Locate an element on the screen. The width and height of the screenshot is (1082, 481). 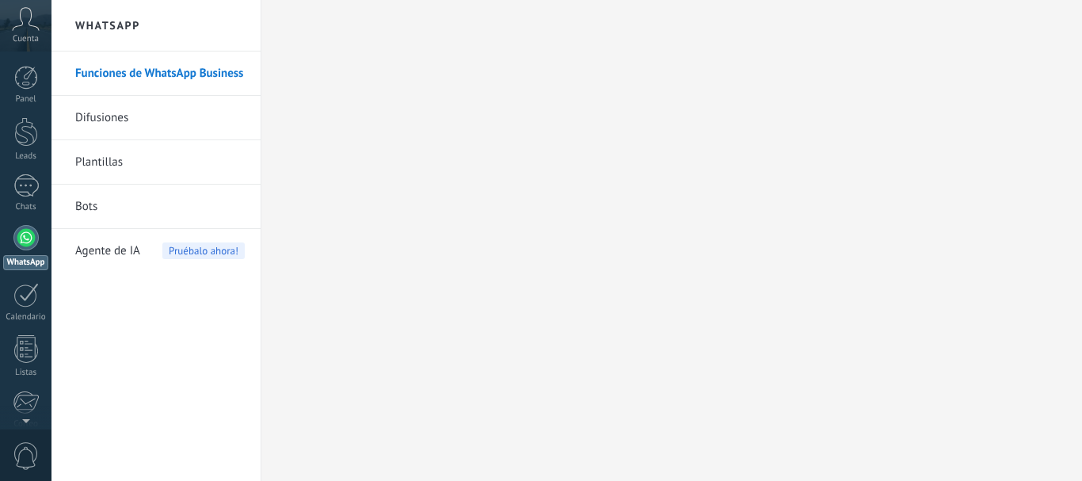
div: Panel is located at coordinates (26, 99).